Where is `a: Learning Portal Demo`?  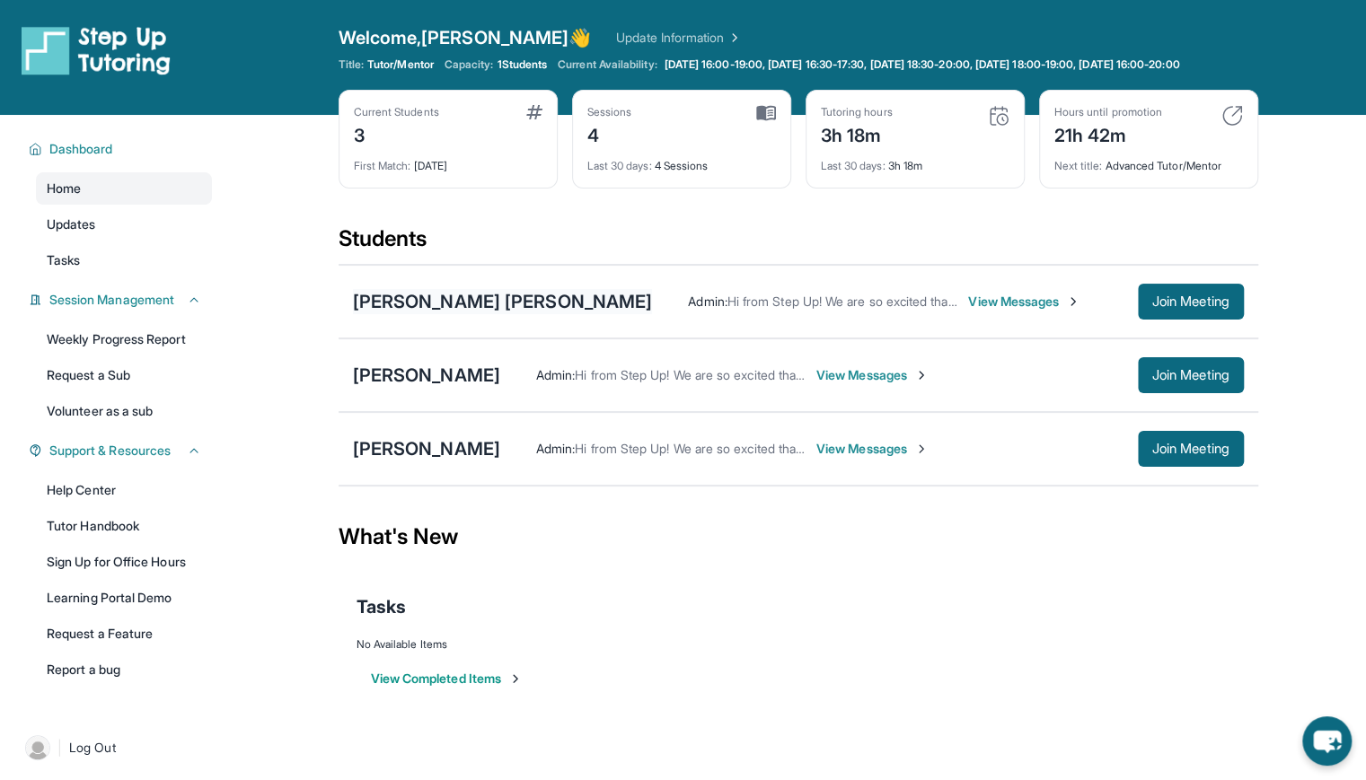
a: Learning Portal Demo is located at coordinates (124, 598).